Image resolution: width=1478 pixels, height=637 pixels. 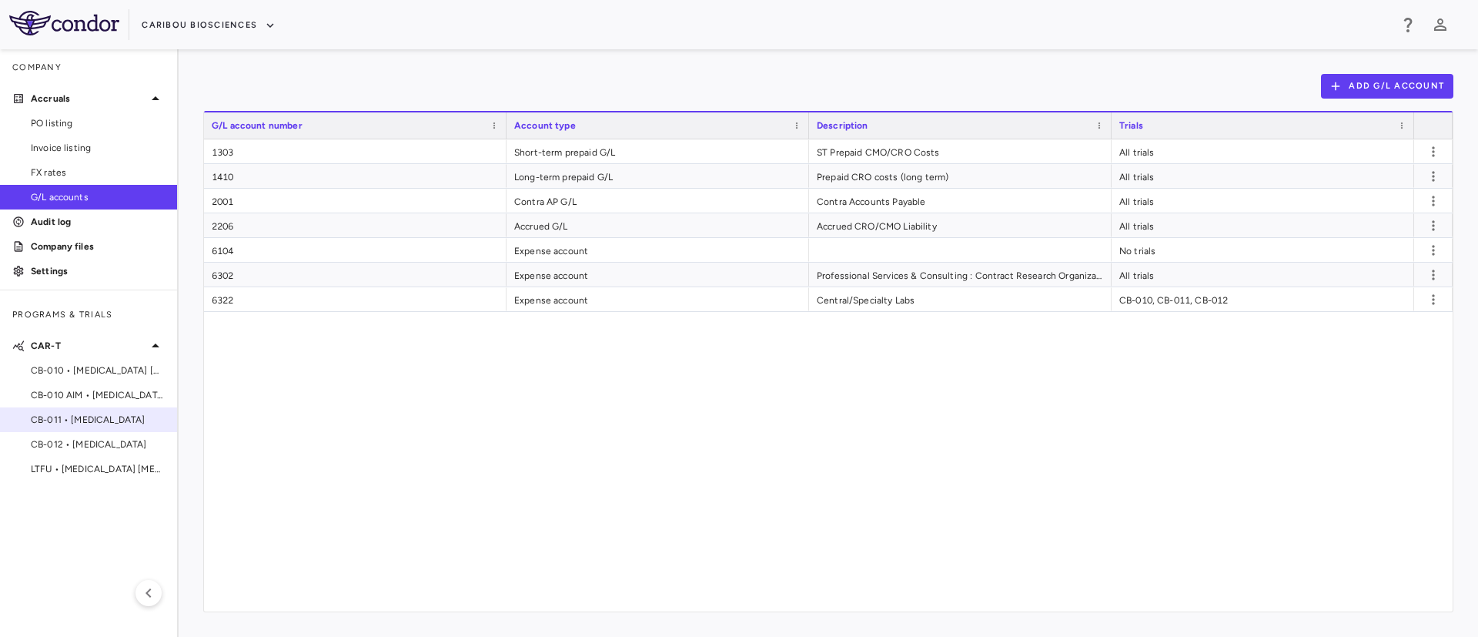 What do you see at coordinates (355, 299) in the screenshot?
I see `div: 6322` at bounding box center [355, 299].